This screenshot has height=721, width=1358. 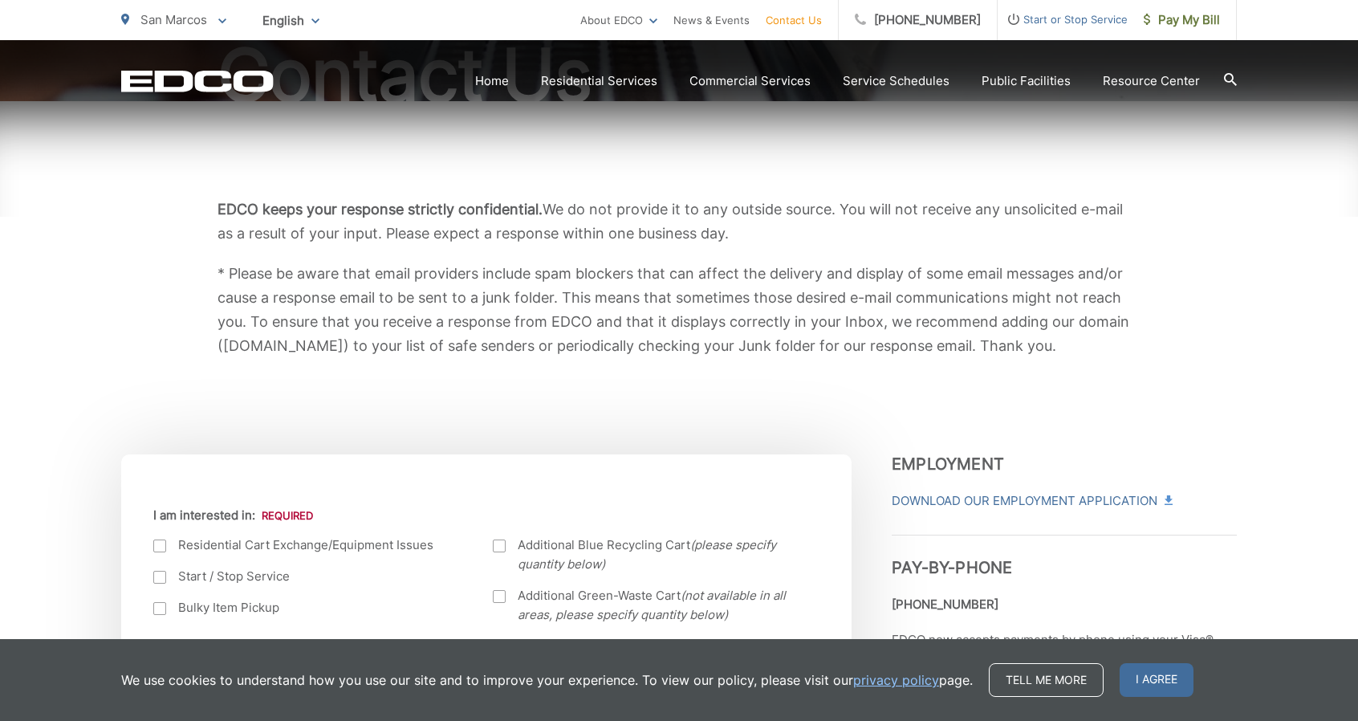 What do you see at coordinates (1181, 20) in the screenshot?
I see `span: Pay My Bill` at bounding box center [1181, 20].